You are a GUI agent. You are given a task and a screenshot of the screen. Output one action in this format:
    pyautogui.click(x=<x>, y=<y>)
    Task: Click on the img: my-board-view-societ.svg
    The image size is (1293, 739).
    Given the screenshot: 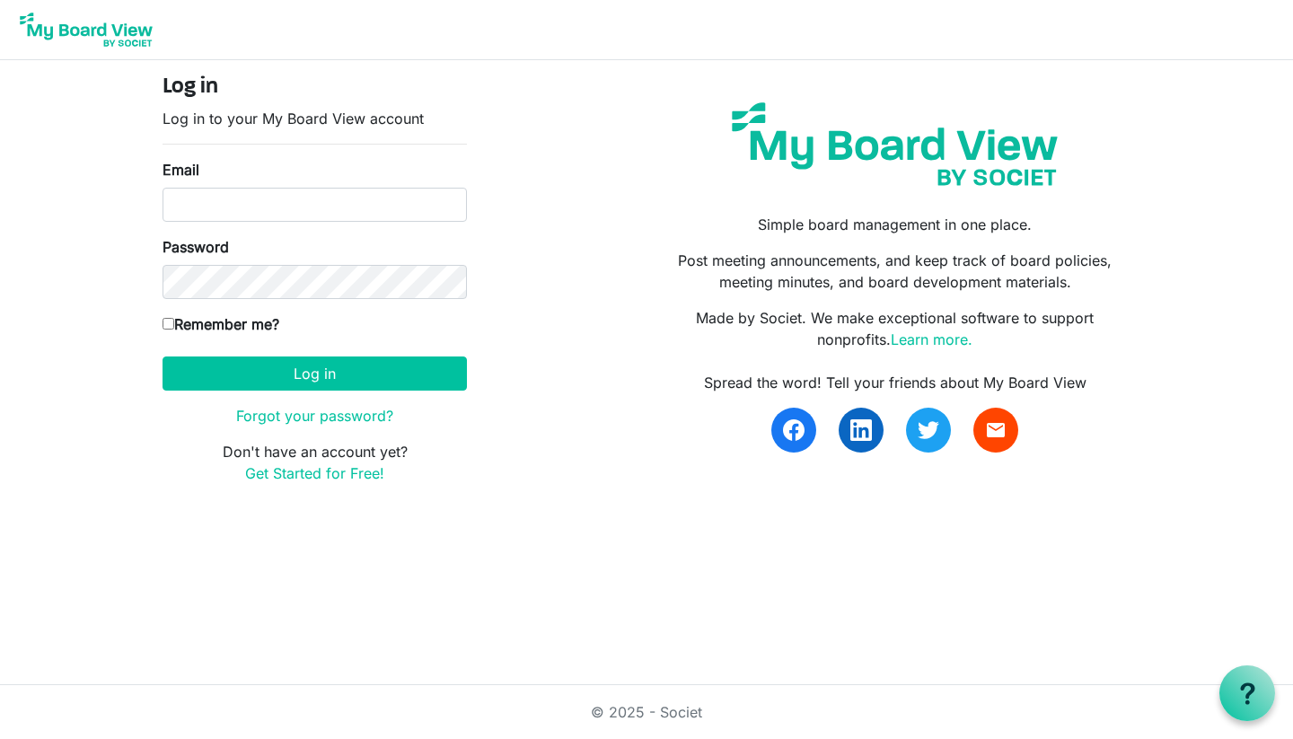 What is the action you would take?
    pyautogui.click(x=894, y=144)
    